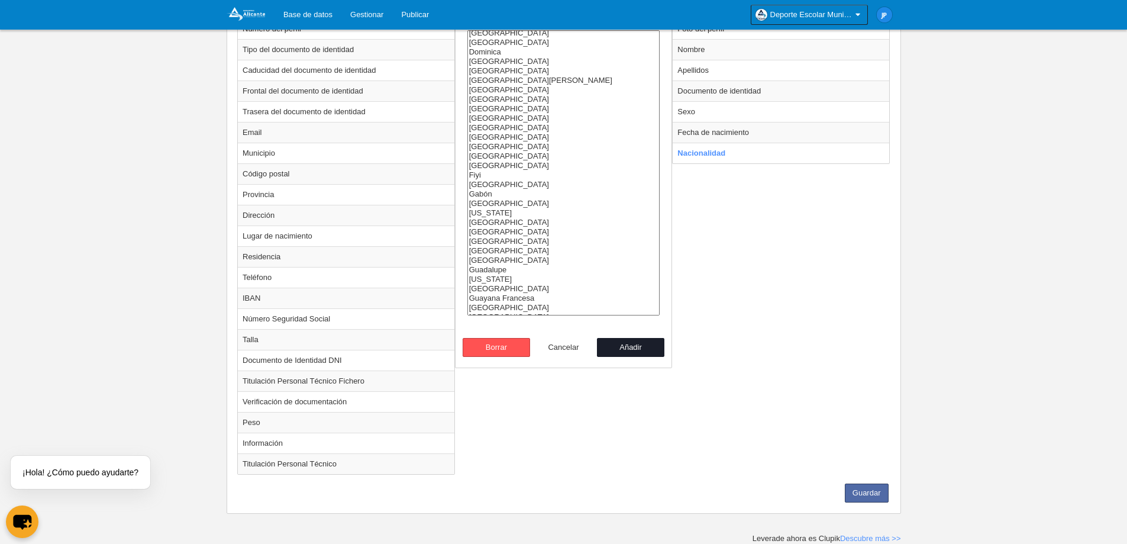 Image resolution: width=1127 pixels, height=544 pixels. Describe the element at coordinates (246, 14) in the screenshot. I see `img: Deporte Escolar Municipal de Alicante` at that location.